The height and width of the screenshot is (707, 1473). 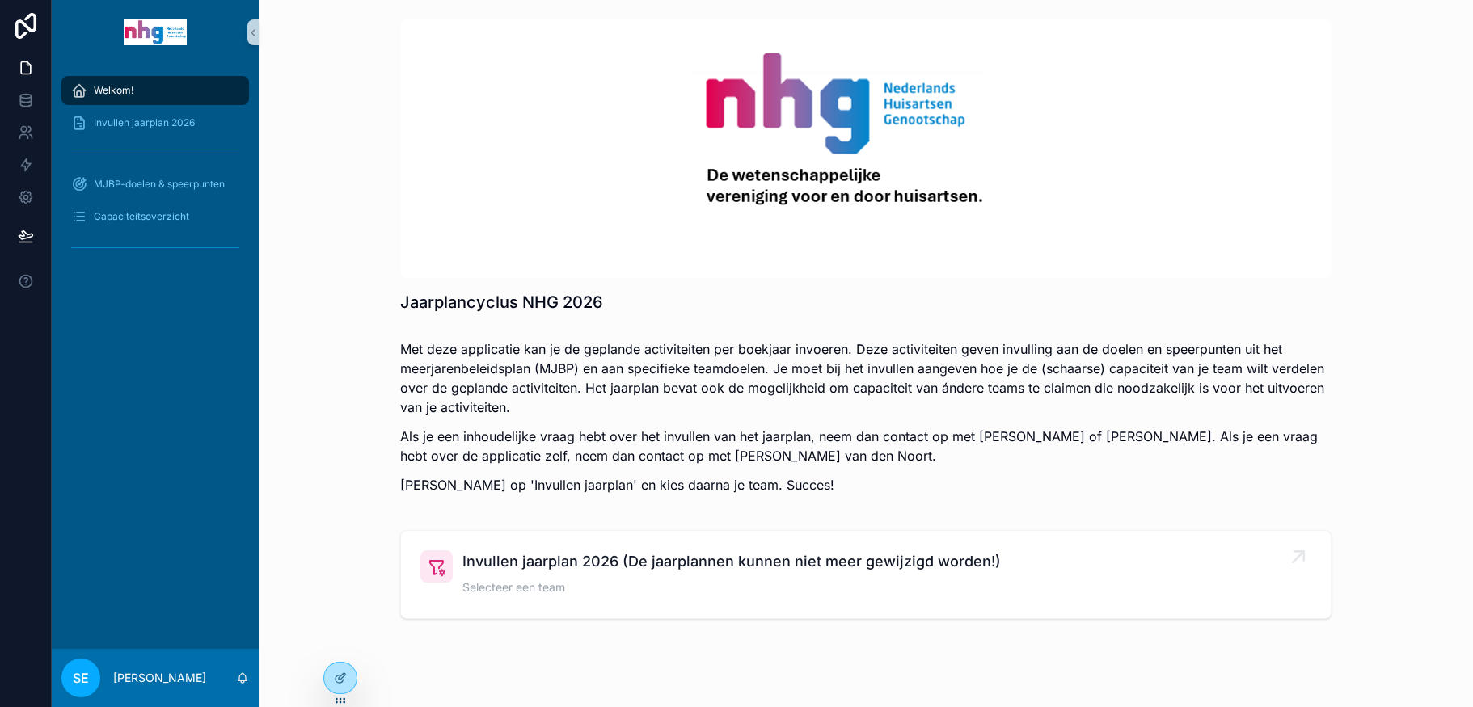 I want to click on a: Capaciteitsoverzicht, so click(x=155, y=217).